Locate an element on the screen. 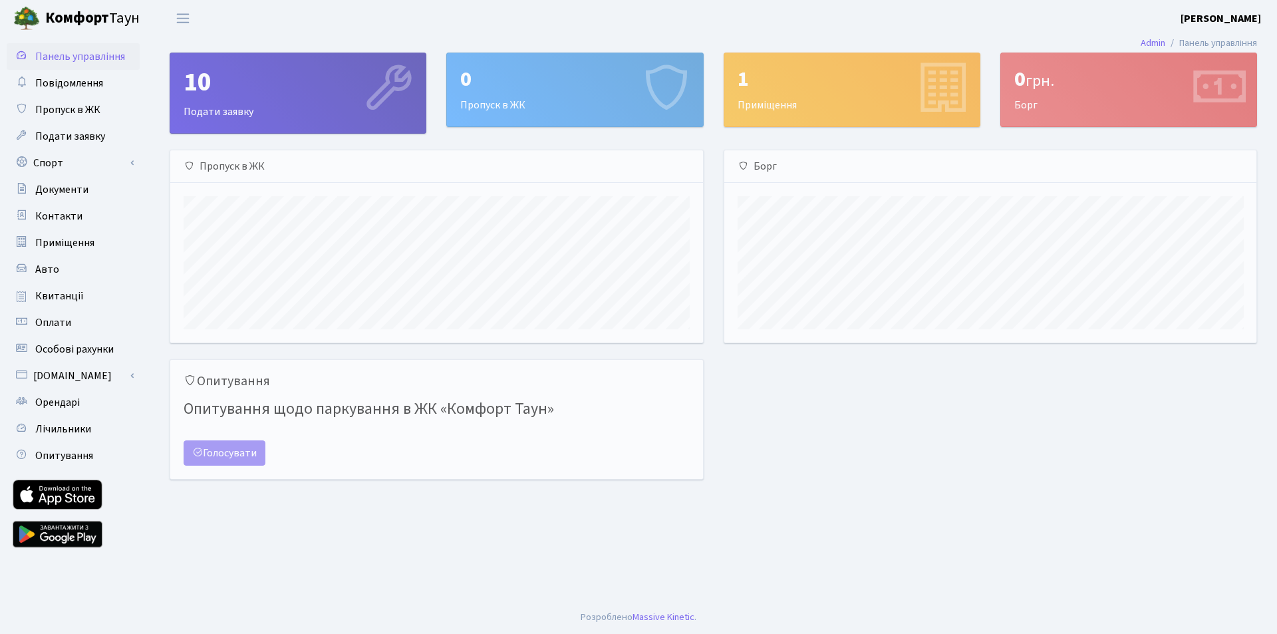 The height and width of the screenshot is (634, 1277). span: Лічильники is located at coordinates (63, 429).